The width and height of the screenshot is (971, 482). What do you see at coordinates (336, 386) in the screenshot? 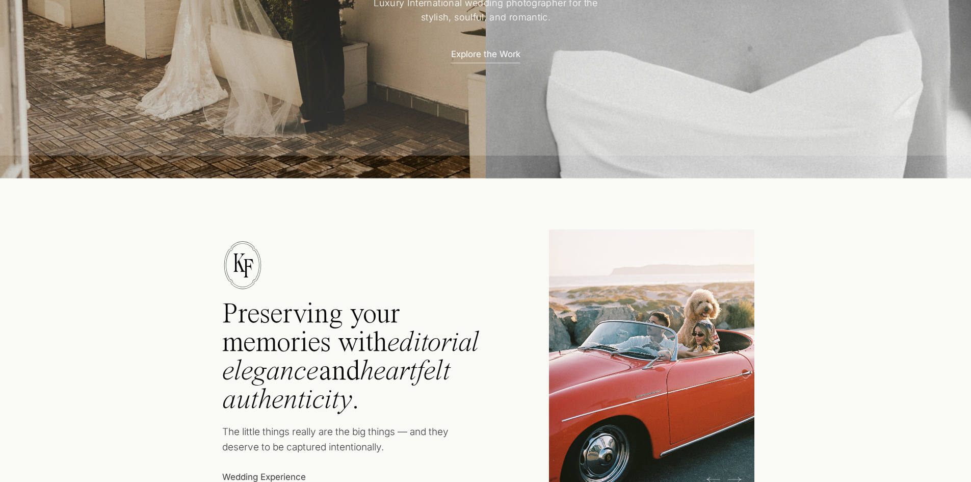
I see `i: heartfelt authenticity` at bounding box center [336, 386].